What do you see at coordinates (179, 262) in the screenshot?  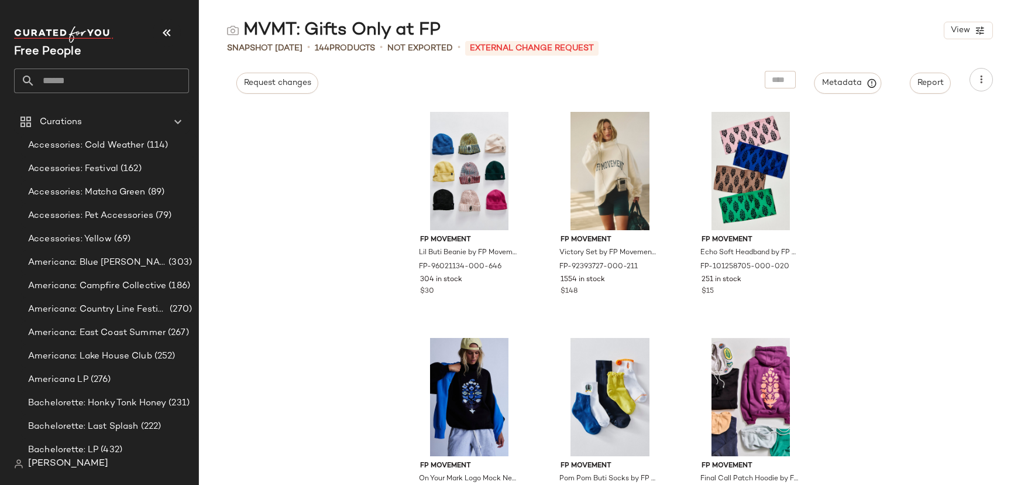 I see `span: (303)` at bounding box center [179, 262].